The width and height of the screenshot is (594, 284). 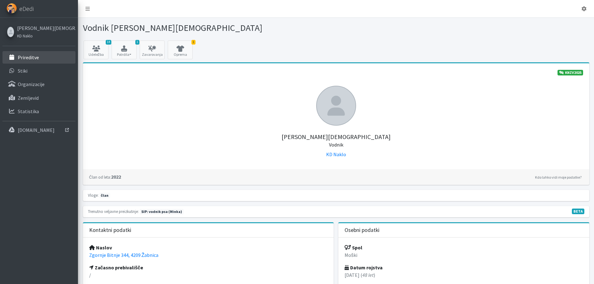 What do you see at coordinates (39, 111) in the screenshot?
I see `a: Statistika` at bounding box center [39, 111].